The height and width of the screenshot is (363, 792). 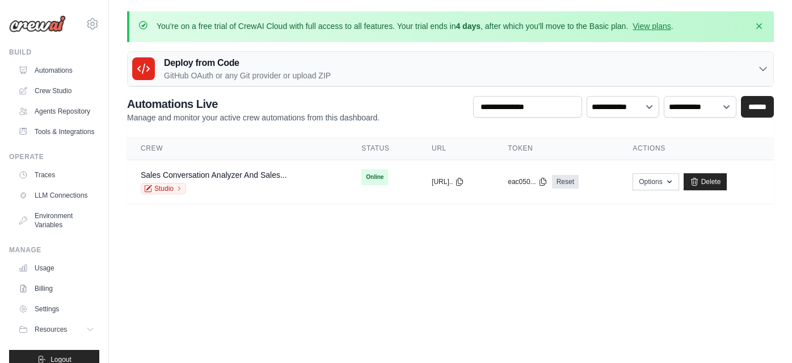 What do you see at coordinates (527, 182) in the screenshot?
I see `button: eac050...` at bounding box center [527, 182].